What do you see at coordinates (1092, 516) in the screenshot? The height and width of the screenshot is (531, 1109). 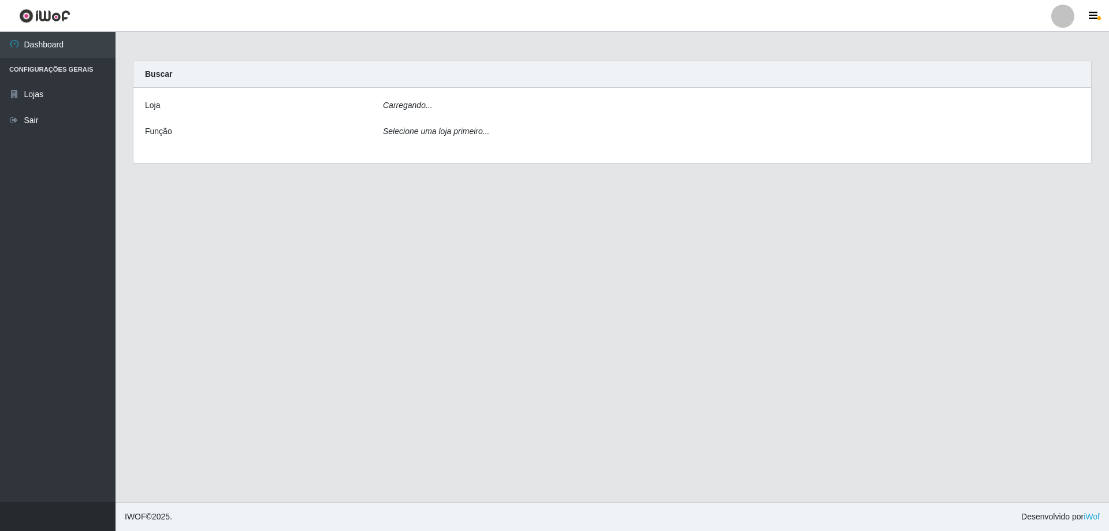 I see `a: iWof` at bounding box center [1092, 516].